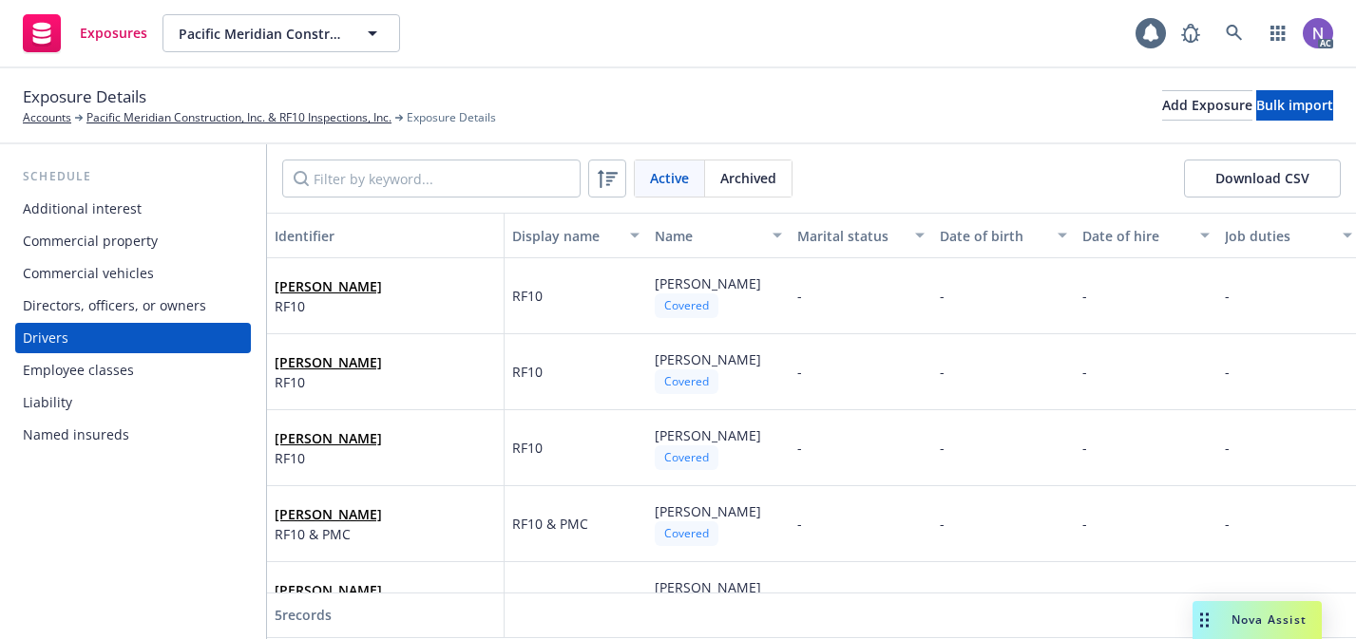  I want to click on button: Name, so click(718, 236).